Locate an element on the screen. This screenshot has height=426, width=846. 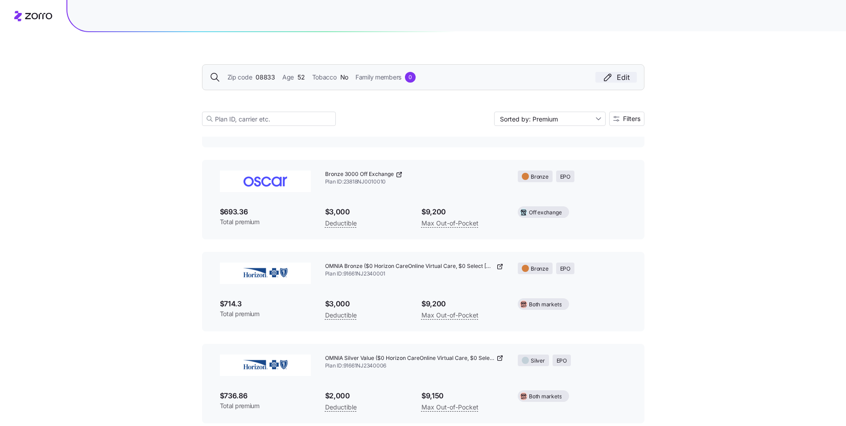
span: Silver is located at coordinates (538, 360).